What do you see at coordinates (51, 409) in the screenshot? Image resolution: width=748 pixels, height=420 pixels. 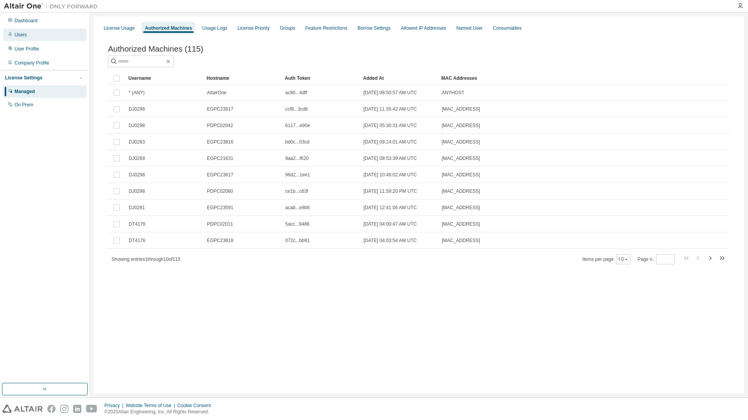 I see `img: facebook.svg` at bounding box center [51, 409].